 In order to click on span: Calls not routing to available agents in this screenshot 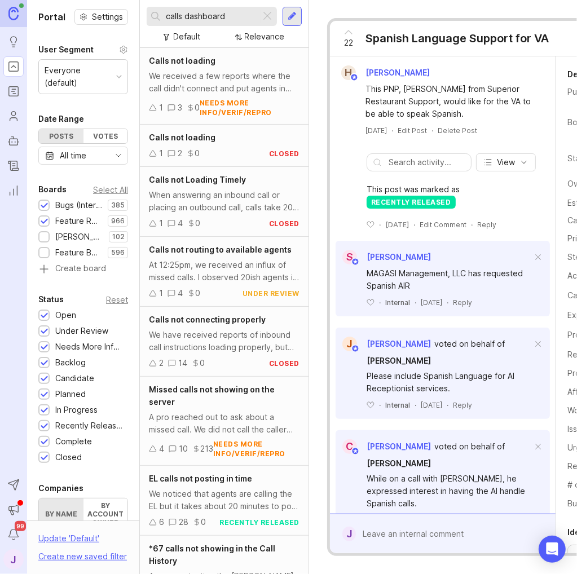, I will do `click(220, 249)`.